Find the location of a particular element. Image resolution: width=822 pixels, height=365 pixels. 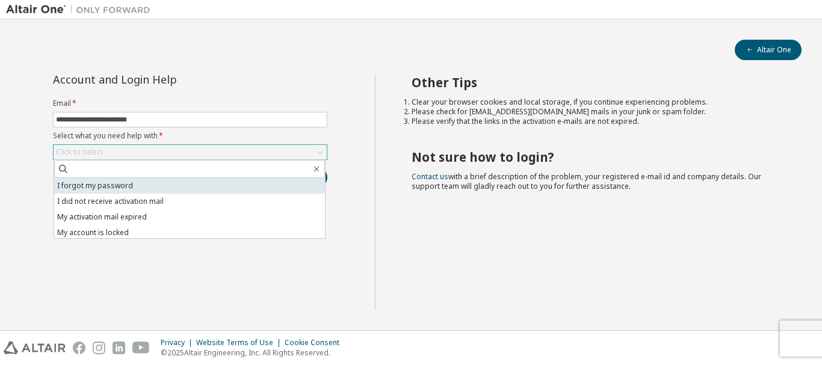

img: instagram.svg is located at coordinates (99, 348).